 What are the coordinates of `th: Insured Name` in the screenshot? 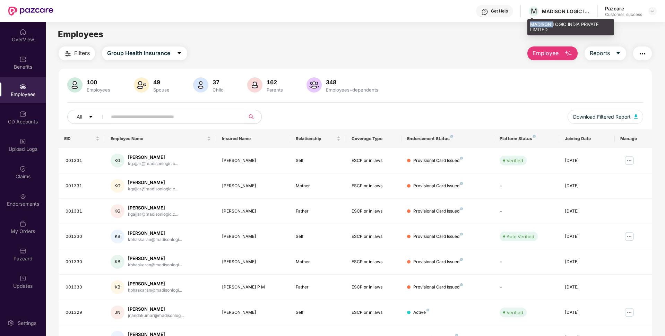 It's located at (254, 139).